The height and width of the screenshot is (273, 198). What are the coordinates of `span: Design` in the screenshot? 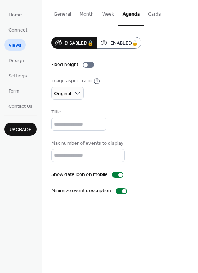 It's located at (16, 61).